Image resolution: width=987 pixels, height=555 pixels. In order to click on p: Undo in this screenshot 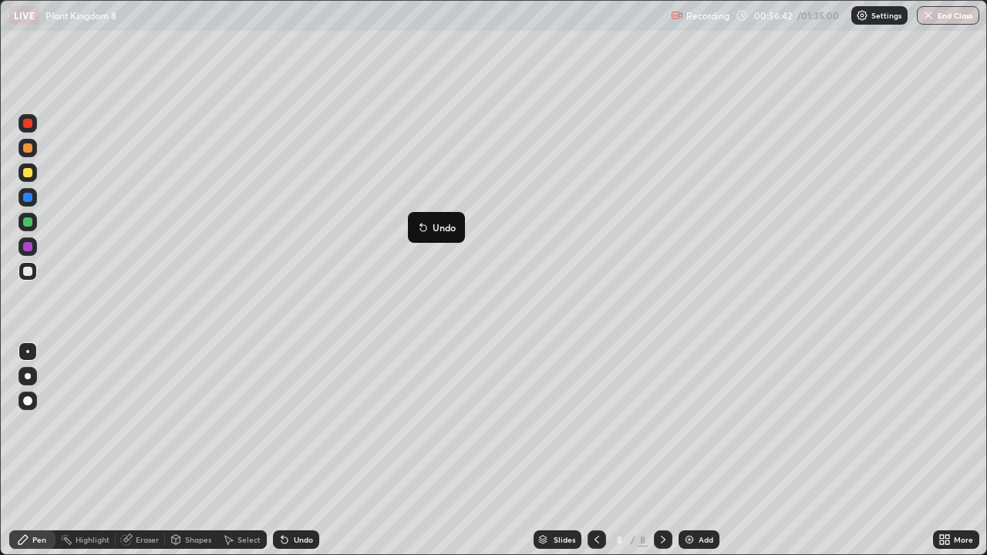, I will do `click(444, 228)`.